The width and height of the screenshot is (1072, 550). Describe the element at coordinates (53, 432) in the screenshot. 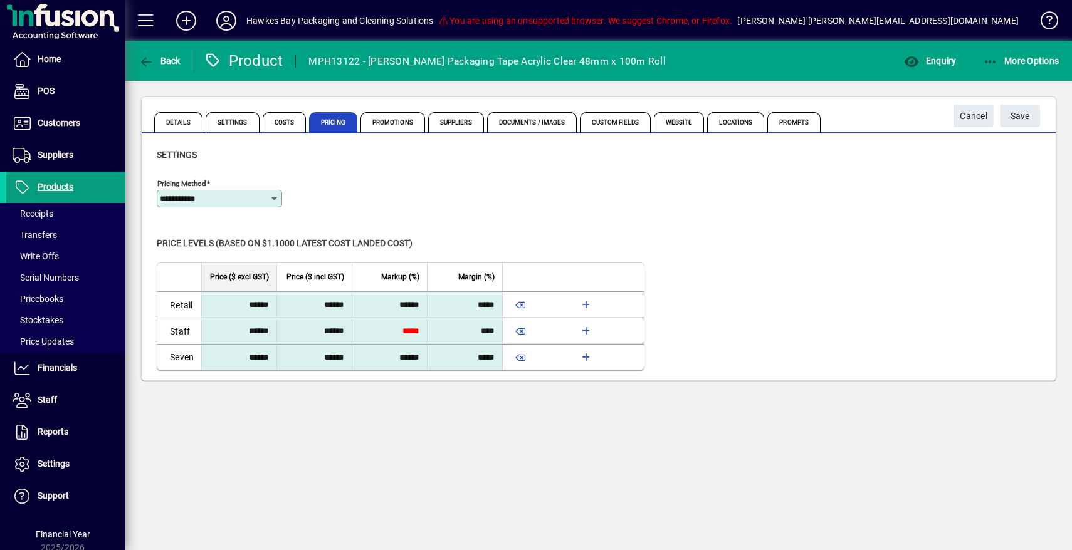

I see `span: Reports` at that location.